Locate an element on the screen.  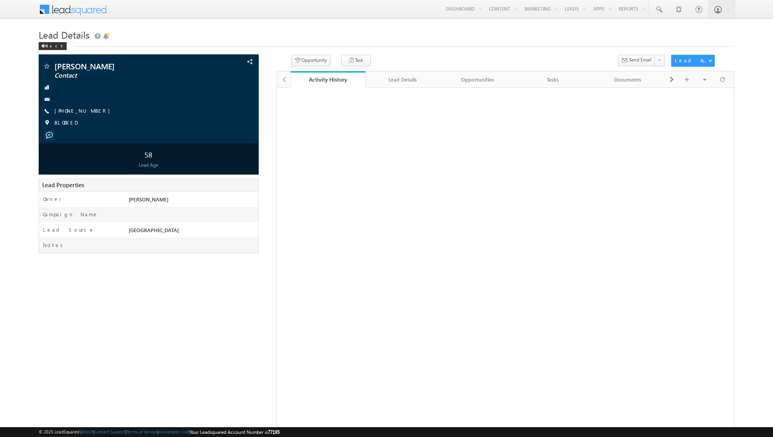
a: Acceptable Use is located at coordinates (174, 432).